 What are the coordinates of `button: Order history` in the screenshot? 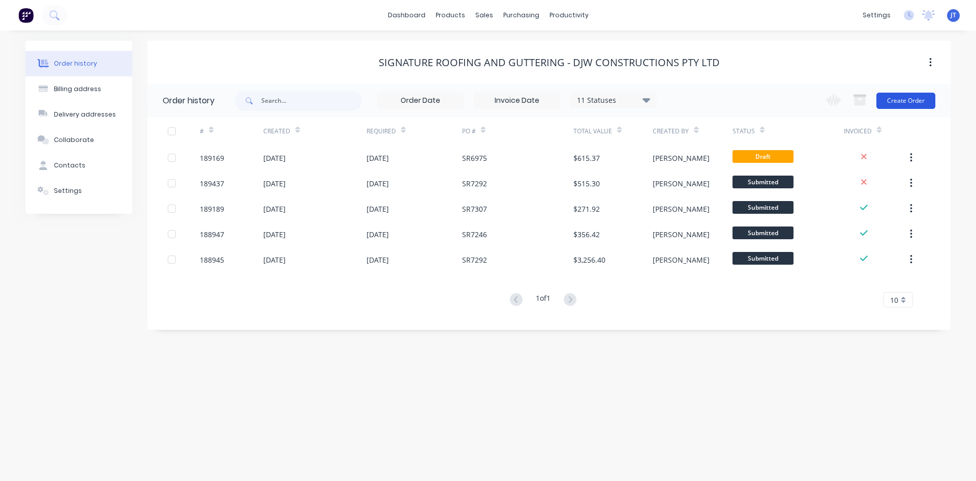 It's located at (79, 64).